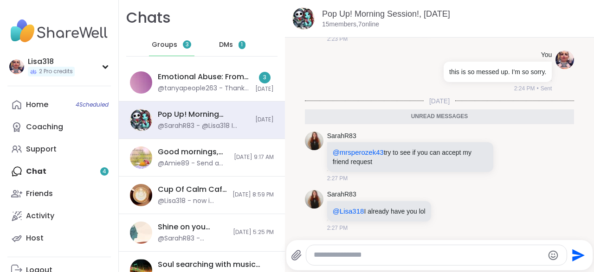 The image size is (594, 272). I want to click on img: Cup Of Calm Cafe Mixer, Sep 07, so click(141, 195).